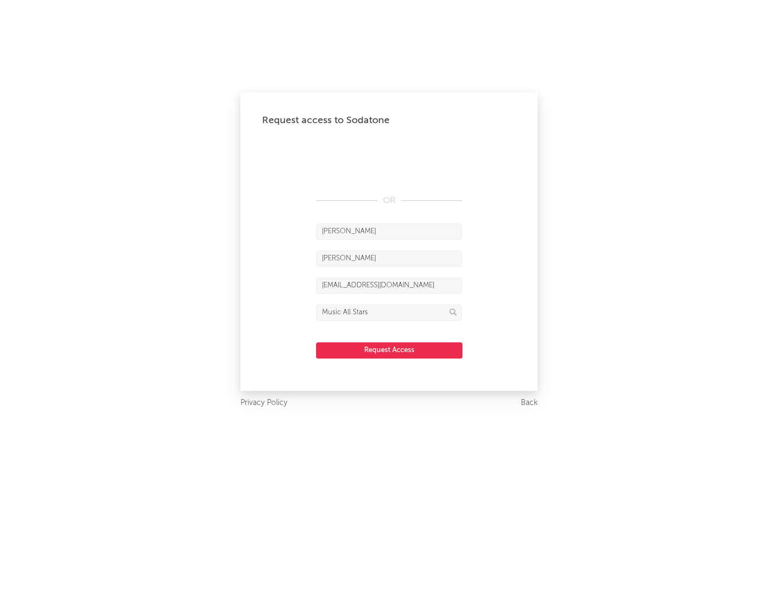 The width and height of the screenshot is (778, 594). Describe the element at coordinates (529, 403) in the screenshot. I see `a: Back` at that location.